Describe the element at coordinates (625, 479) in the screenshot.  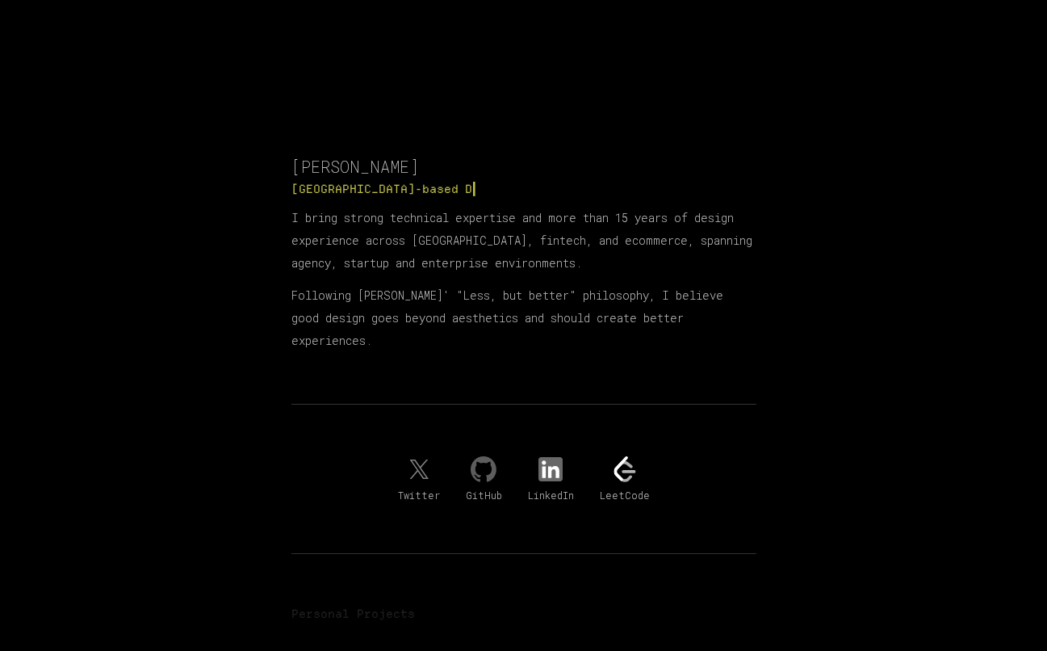
I see `a: LeetCode` at that location.